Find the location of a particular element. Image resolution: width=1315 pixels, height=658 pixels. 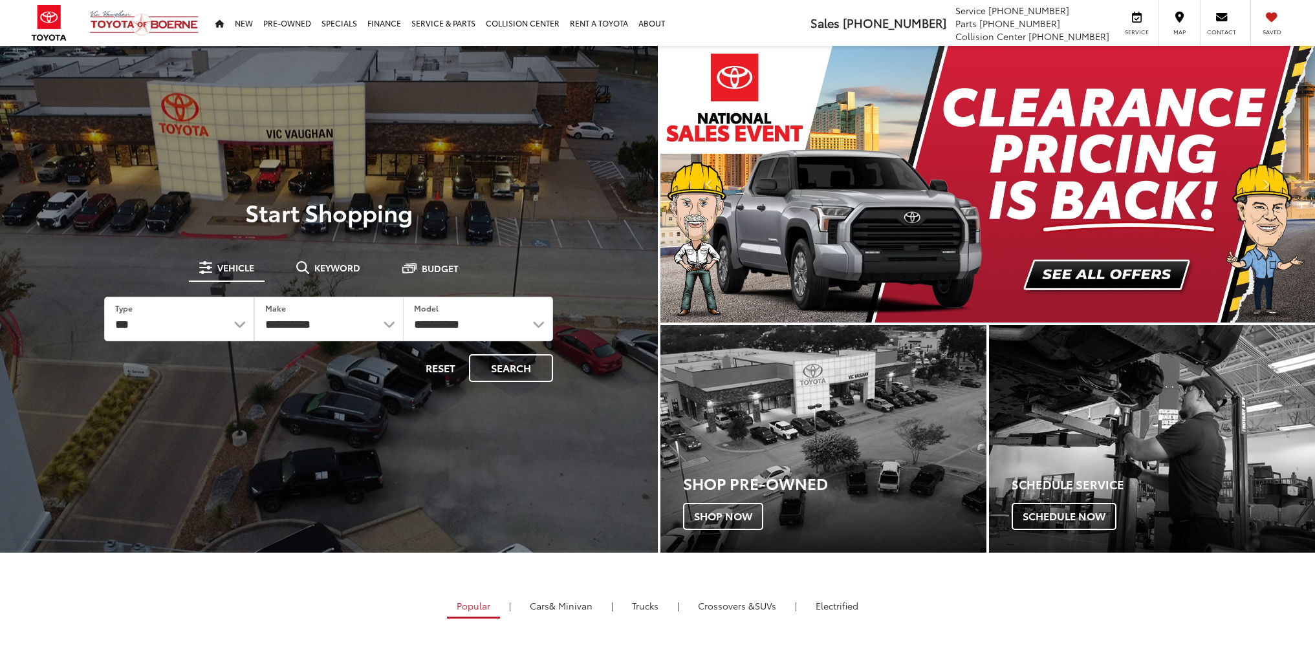

a: SUVs is located at coordinates (737, 606).